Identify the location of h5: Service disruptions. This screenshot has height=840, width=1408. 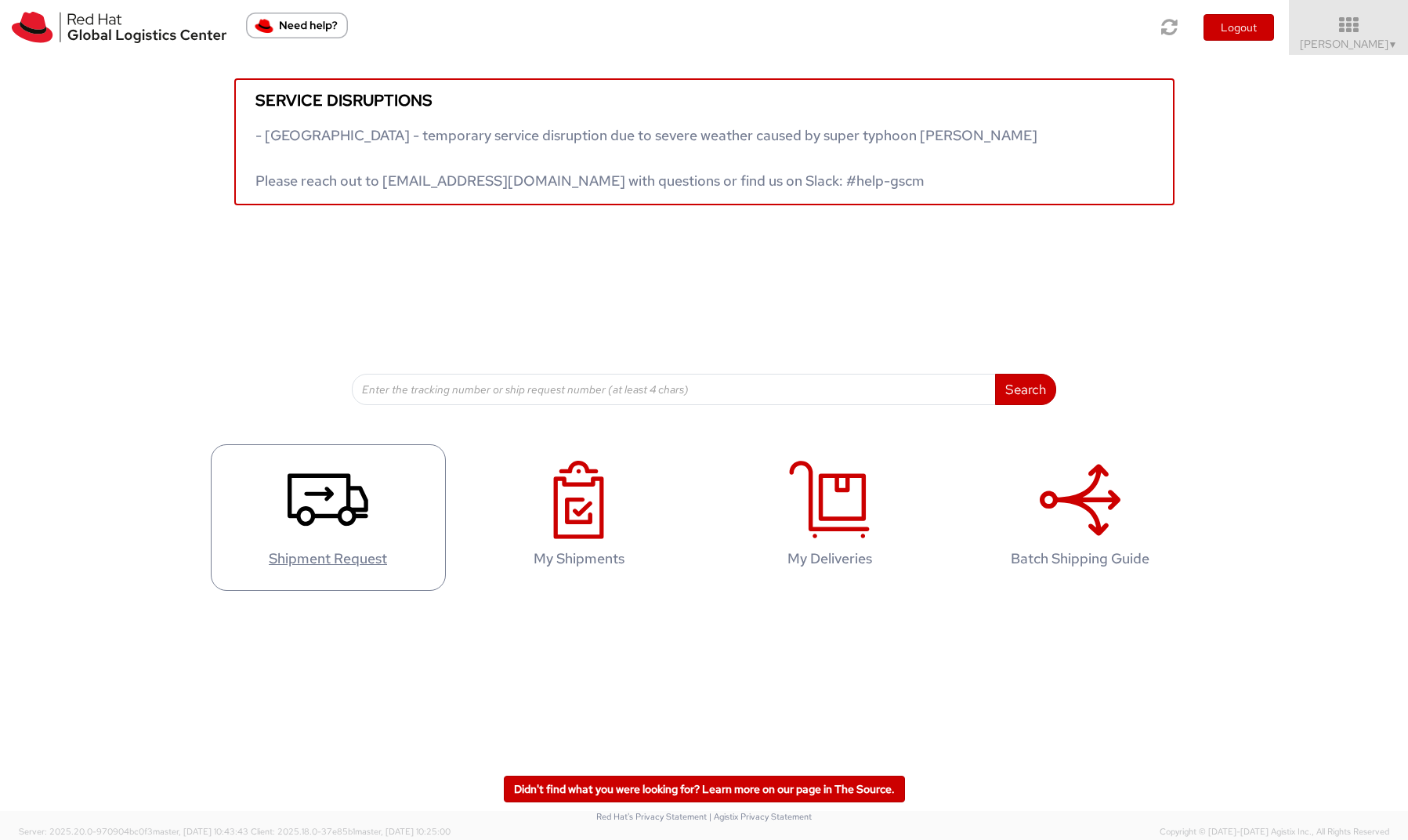
(704, 100).